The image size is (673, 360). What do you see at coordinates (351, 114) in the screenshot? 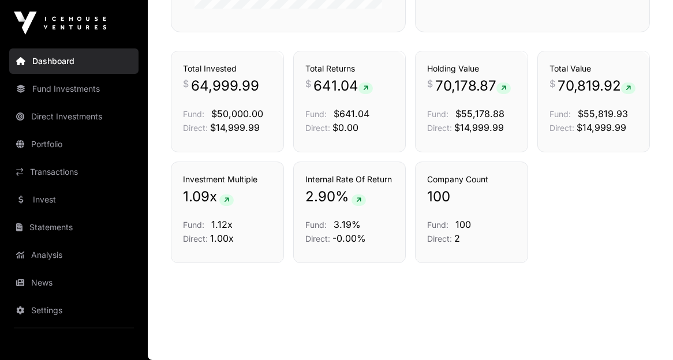
I see `span: $641.04` at bounding box center [351, 114].